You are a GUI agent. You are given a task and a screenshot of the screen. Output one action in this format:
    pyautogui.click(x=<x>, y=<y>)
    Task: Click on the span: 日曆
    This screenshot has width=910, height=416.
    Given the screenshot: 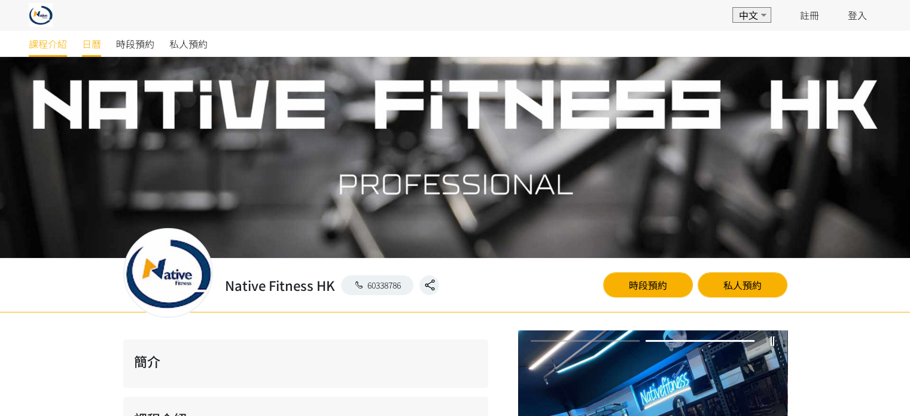 What is the action you would take?
    pyautogui.click(x=92, y=44)
    